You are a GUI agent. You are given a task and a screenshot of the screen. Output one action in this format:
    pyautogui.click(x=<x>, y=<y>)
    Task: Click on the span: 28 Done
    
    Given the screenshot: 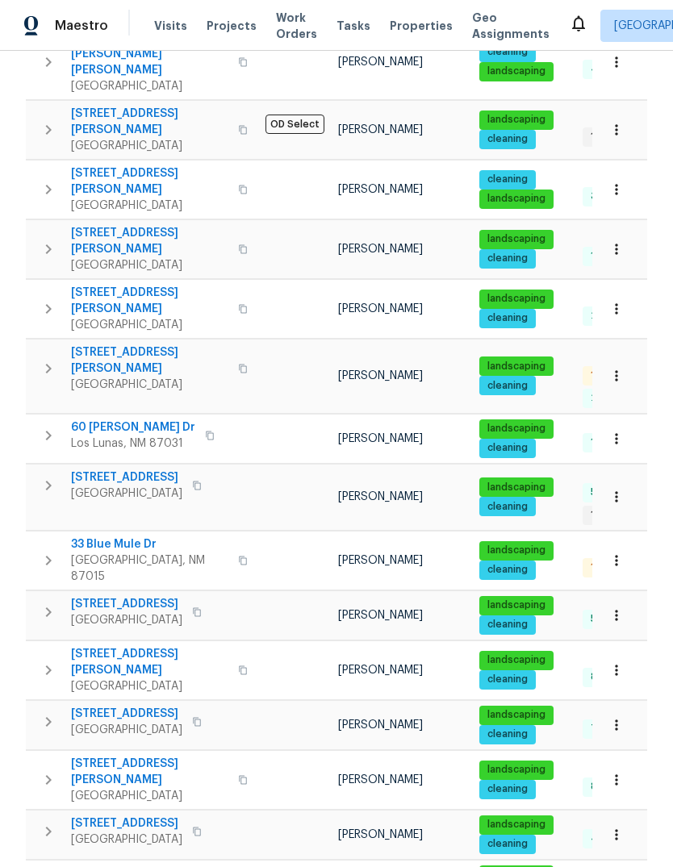 What is the action you would take?
    pyautogui.click(x=611, y=315)
    